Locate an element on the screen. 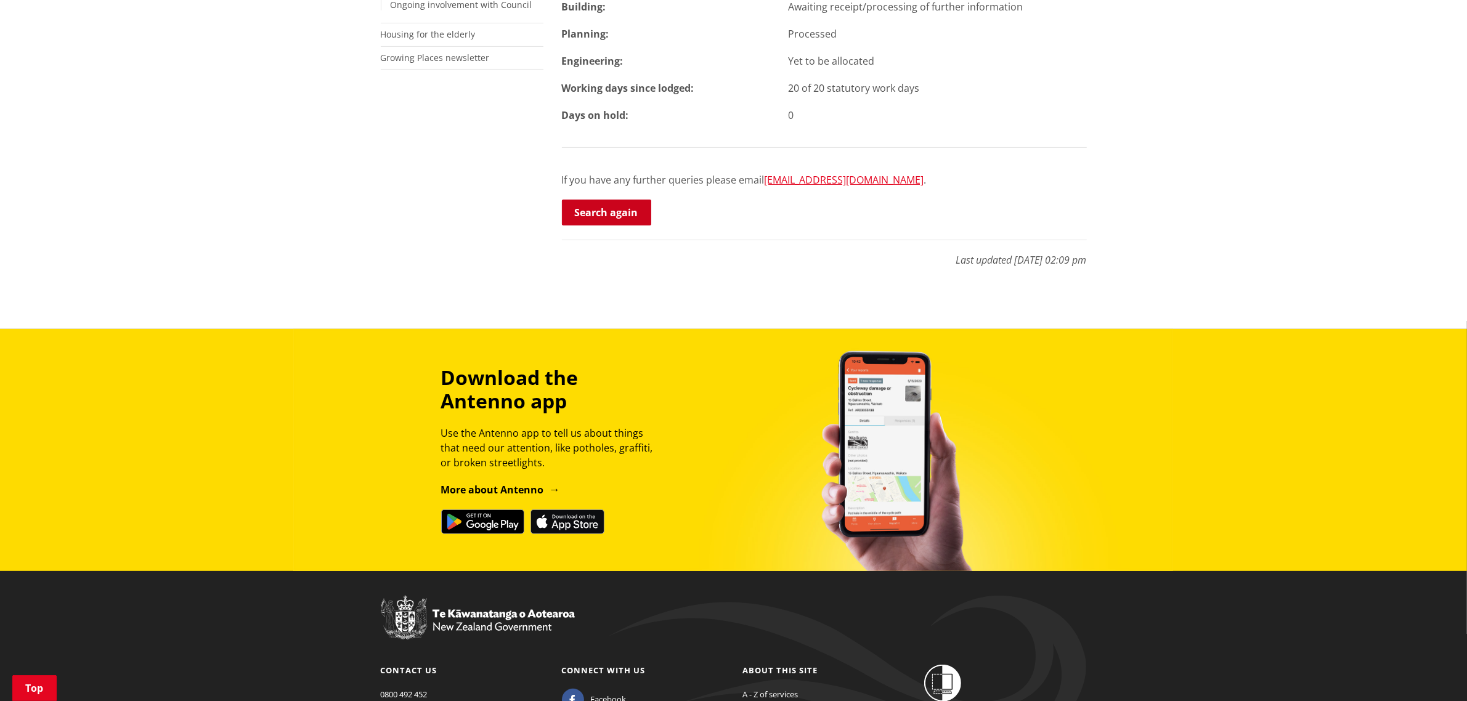 This screenshot has height=701, width=1467. a: Search again is located at coordinates (606, 213).